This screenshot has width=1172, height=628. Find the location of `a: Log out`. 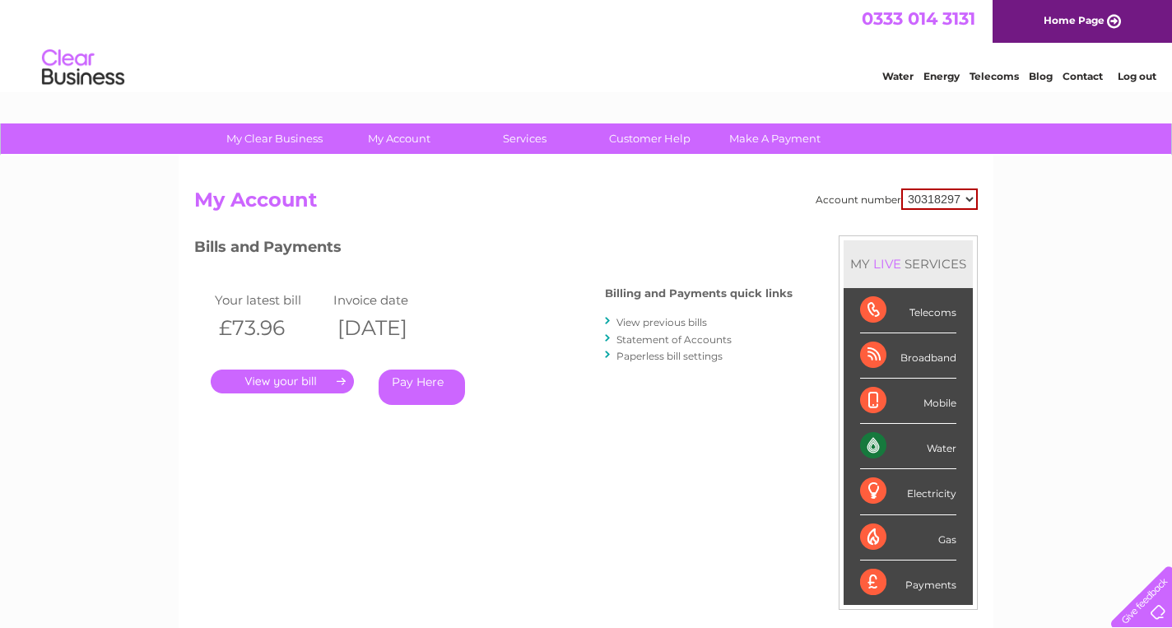

a: Log out is located at coordinates (1137, 76).